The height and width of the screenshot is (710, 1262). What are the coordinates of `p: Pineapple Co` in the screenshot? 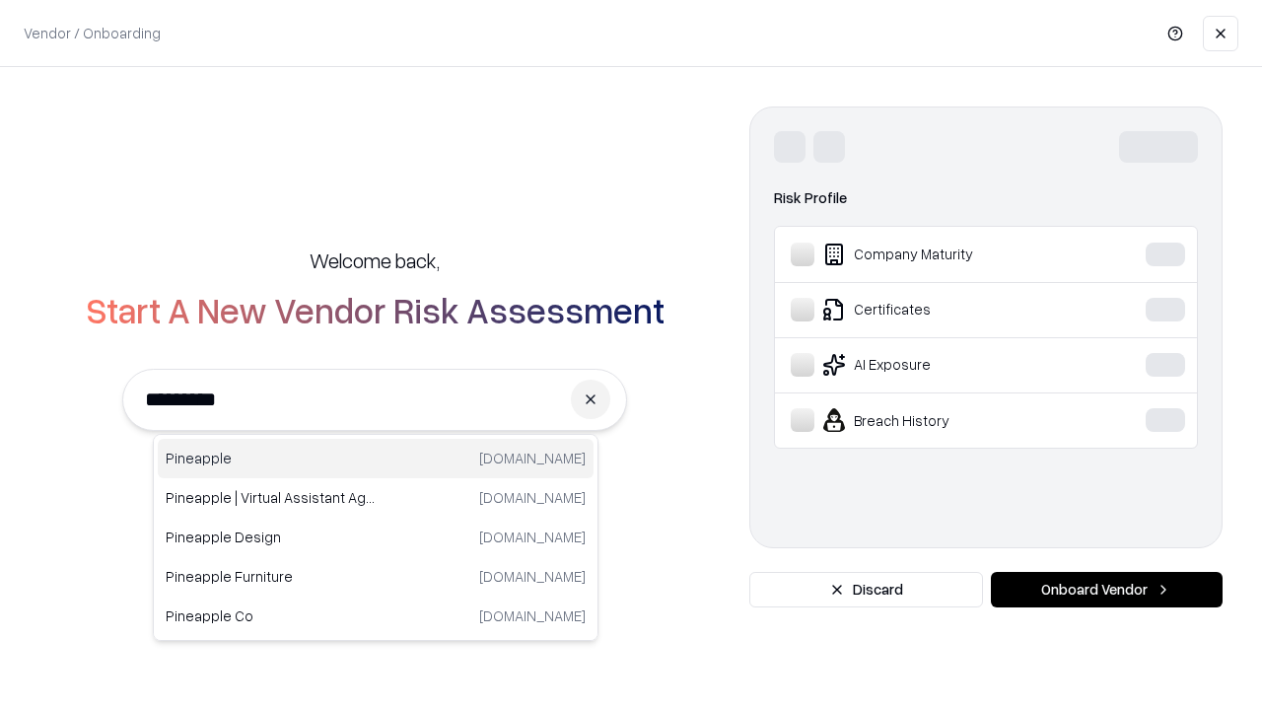 It's located at (270, 615).